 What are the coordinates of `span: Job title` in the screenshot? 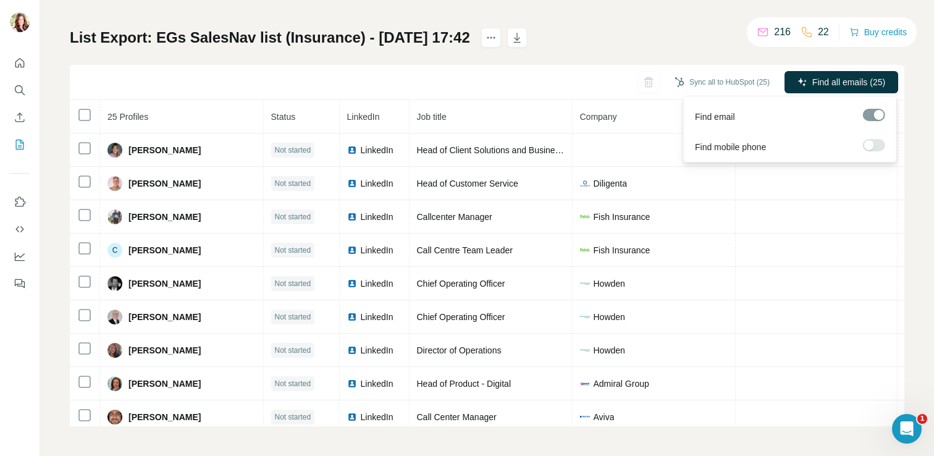 It's located at (432, 117).